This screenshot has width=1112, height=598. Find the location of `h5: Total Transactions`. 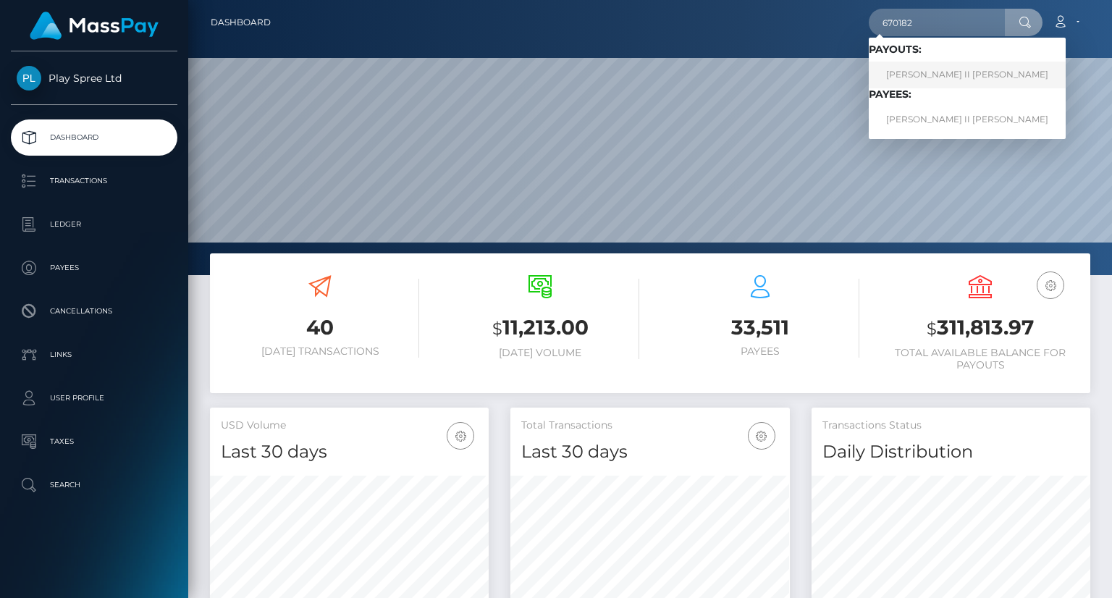

h5: Total Transactions is located at coordinates (649, 426).